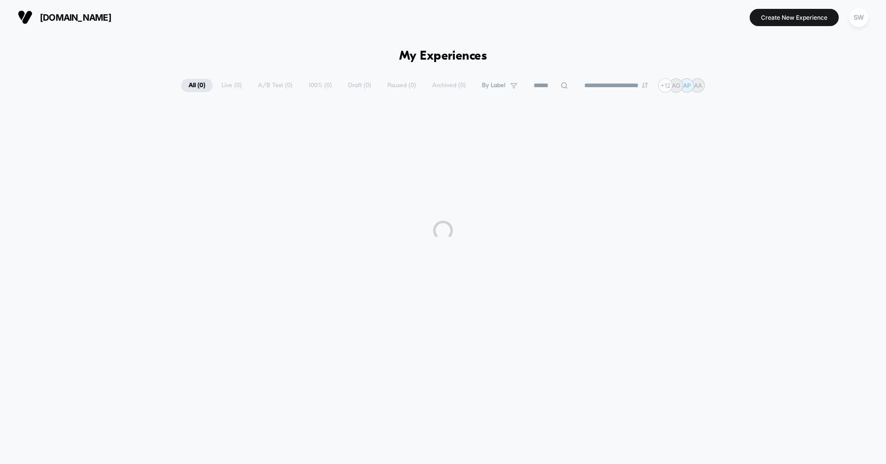 Image resolution: width=886 pixels, height=464 pixels. What do you see at coordinates (794, 17) in the screenshot?
I see `button: Create New Experience` at bounding box center [794, 17].